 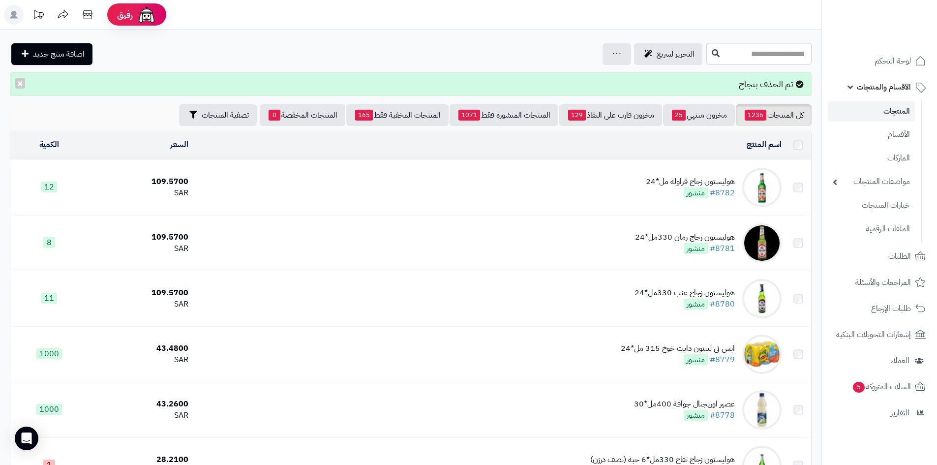 What do you see at coordinates (871, 111) in the screenshot?
I see `a: المنتجات` at bounding box center [871, 111].